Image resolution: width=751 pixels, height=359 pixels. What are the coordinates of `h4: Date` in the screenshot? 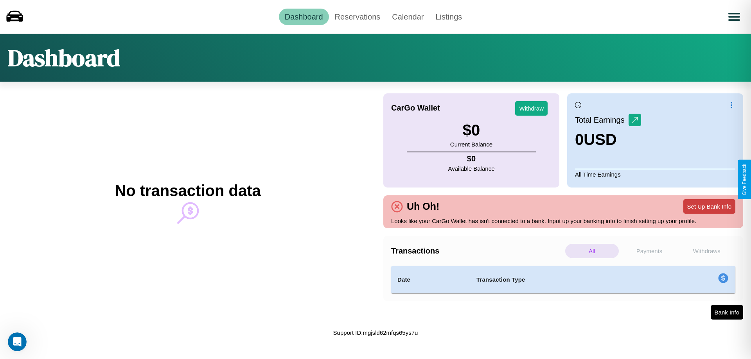 It's located at (431, 280).